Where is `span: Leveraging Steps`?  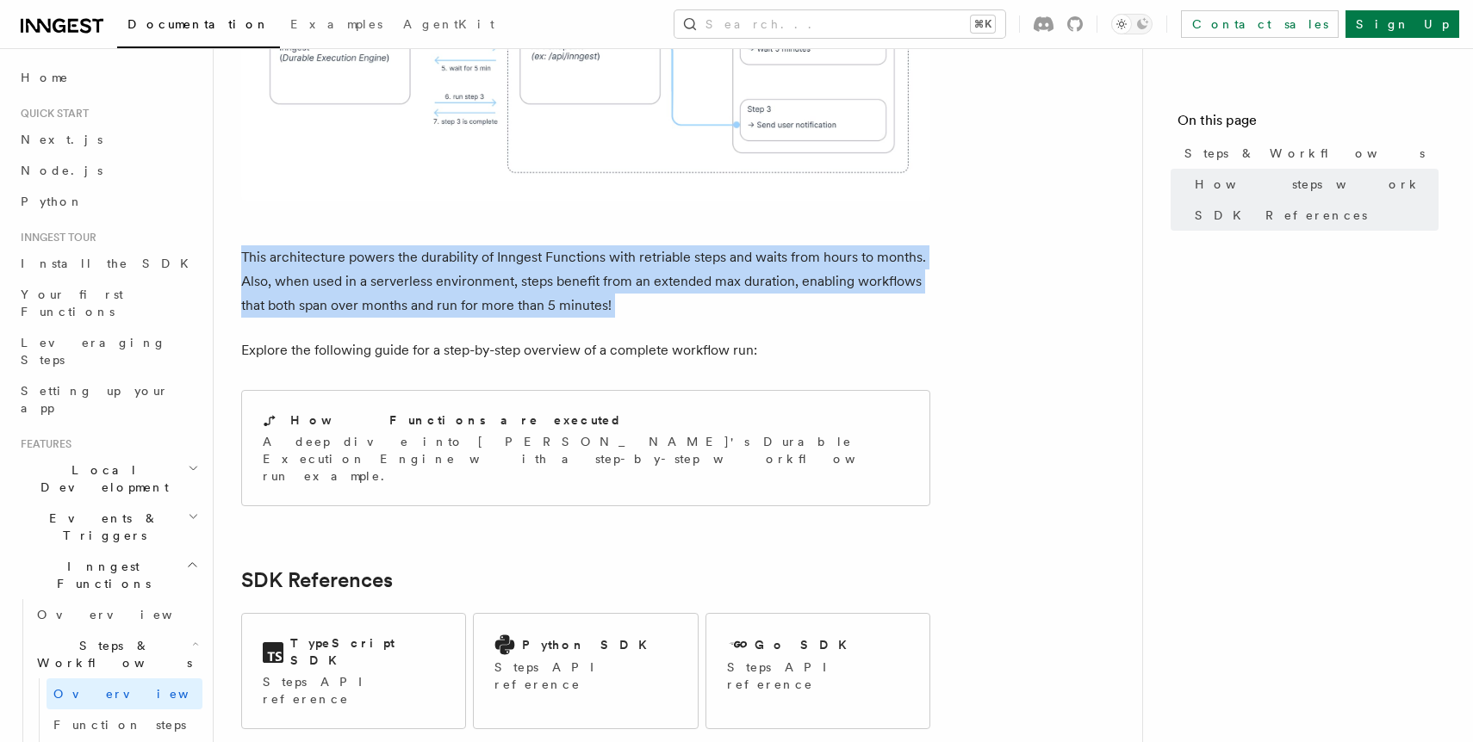
span: Leveraging Steps is located at coordinates (93, 351).